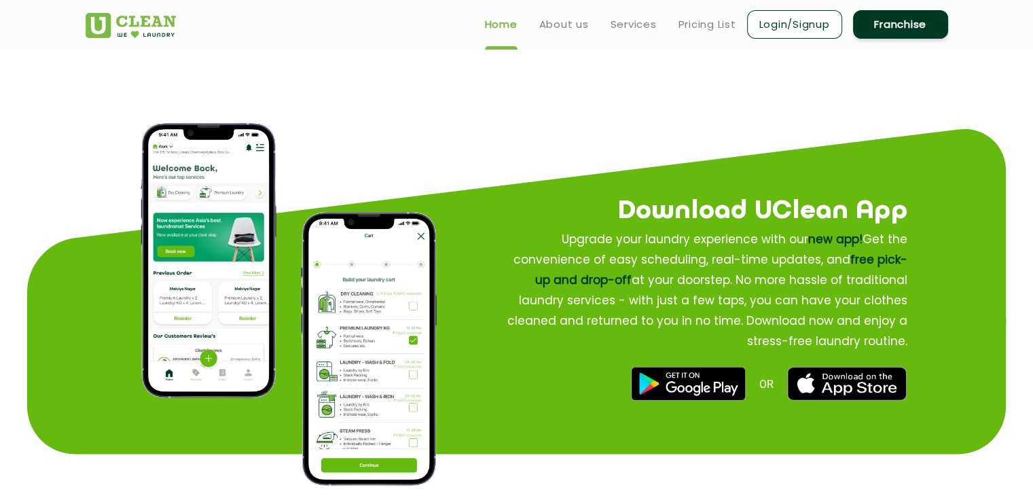 The image size is (1033, 496). I want to click on span: new app!, so click(835, 239).